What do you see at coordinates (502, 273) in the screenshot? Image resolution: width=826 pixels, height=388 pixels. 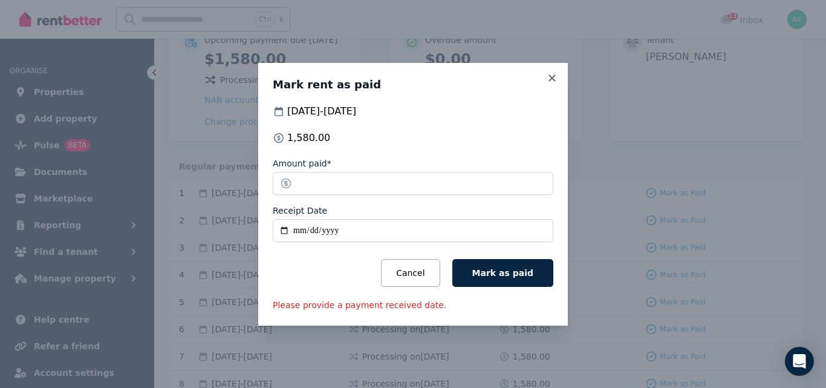 I see `button: Mark as paid` at bounding box center [502, 273].